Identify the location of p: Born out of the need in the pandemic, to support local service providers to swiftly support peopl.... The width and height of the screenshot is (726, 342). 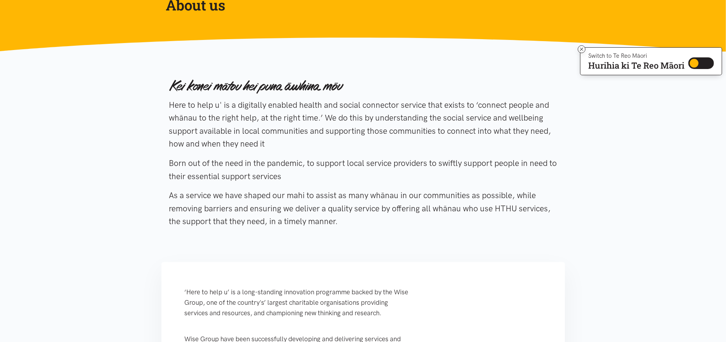
(363, 170).